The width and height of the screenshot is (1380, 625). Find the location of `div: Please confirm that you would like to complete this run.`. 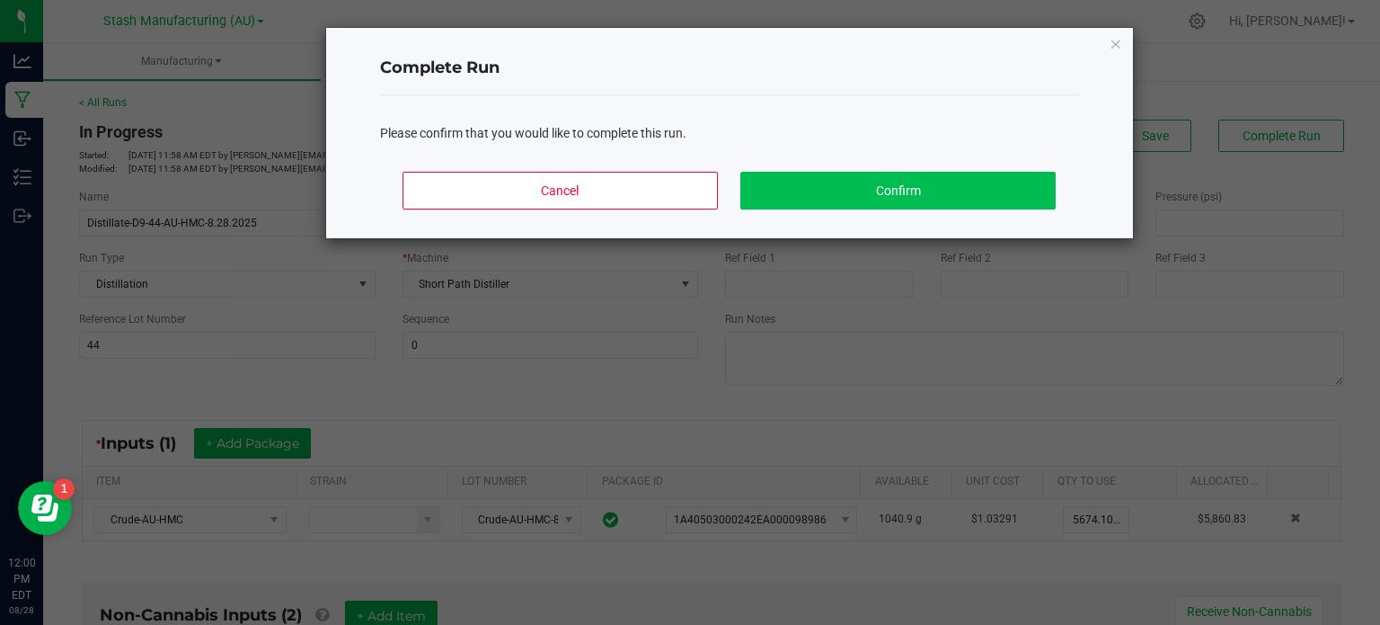

div: Please confirm that you would like to complete this run. is located at coordinates (730, 133).